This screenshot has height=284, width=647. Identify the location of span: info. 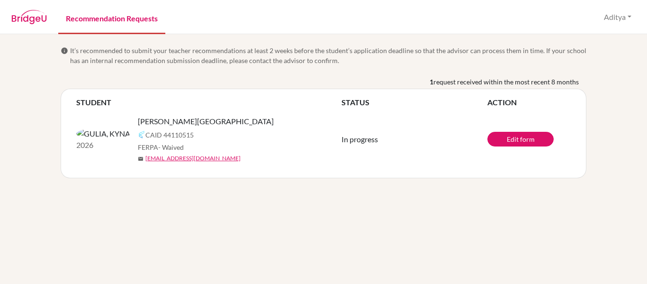
(64, 51).